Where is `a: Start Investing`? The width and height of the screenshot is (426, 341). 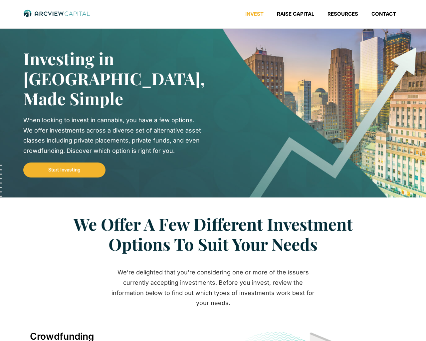 a: Start Investing is located at coordinates (64, 170).